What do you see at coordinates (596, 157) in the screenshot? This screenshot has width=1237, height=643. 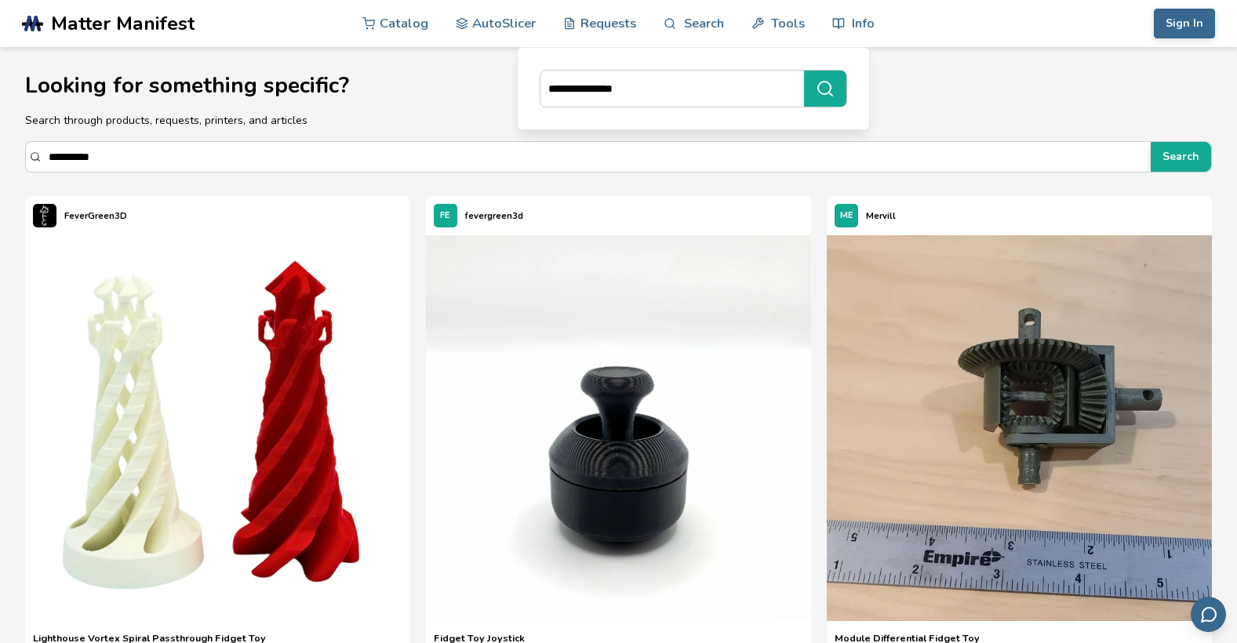 I see `input: Search` at bounding box center [596, 157].